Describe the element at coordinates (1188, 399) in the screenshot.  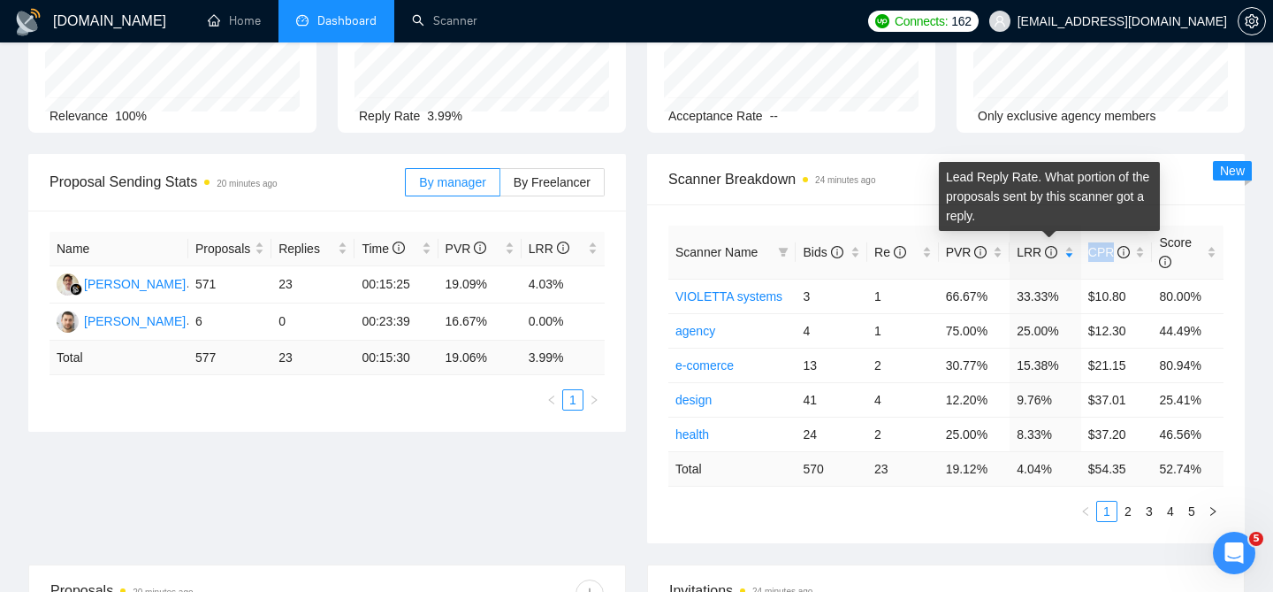
I see `td: 25.41%` at that location.